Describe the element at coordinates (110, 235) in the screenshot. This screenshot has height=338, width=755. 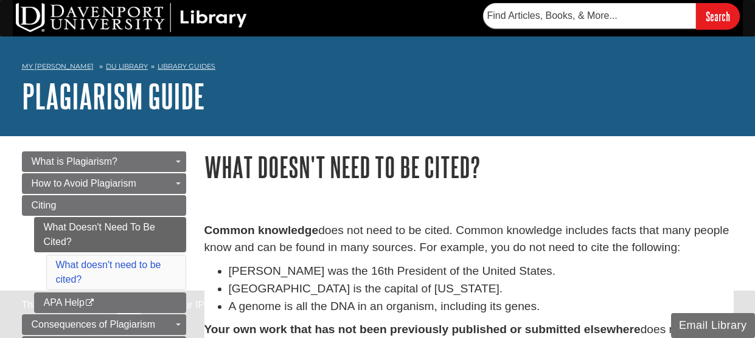
I see `a: What Doesn't Need To Be Cited?` at that location.